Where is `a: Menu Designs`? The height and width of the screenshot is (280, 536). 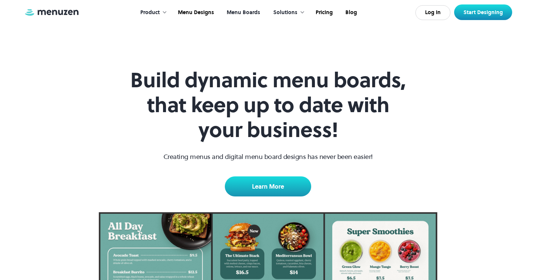
a: Menu Designs is located at coordinates (195, 13).